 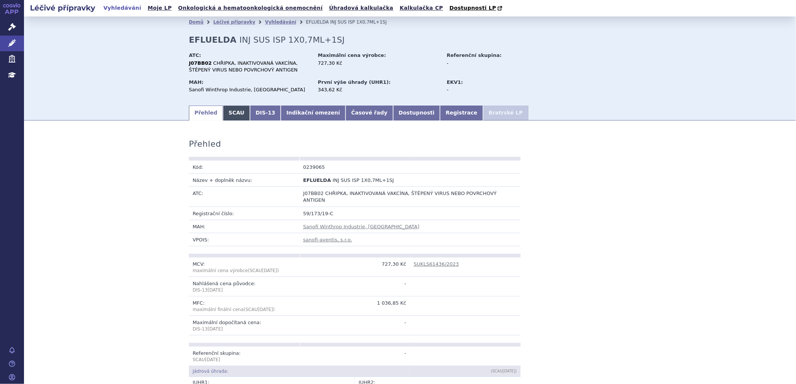 I want to click on span: maximální cena výrobce, so click(x=220, y=271).